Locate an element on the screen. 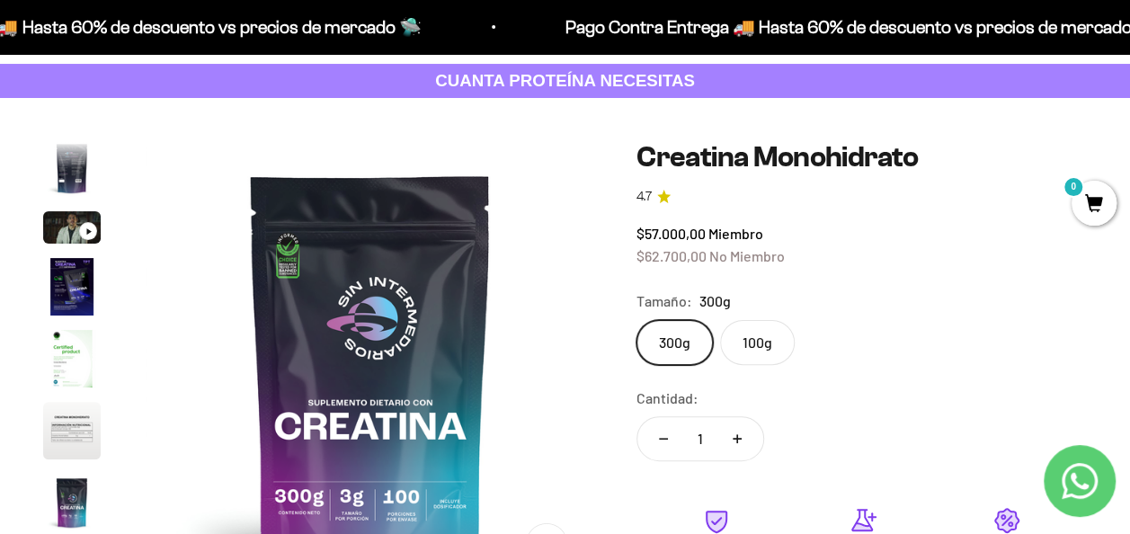  a: 0 is located at coordinates (1094, 205).